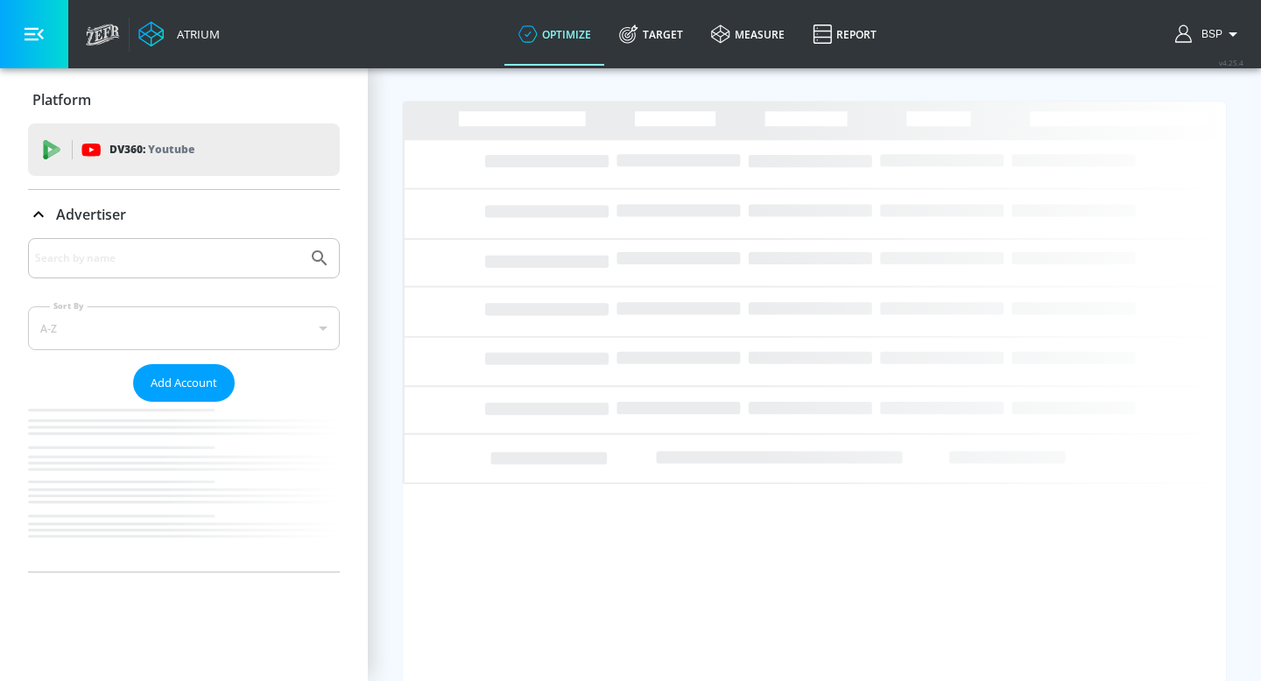  What do you see at coordinates (171, 149) in the screenshot?
I see `p: Youtube` at bounding box center [171, 149].